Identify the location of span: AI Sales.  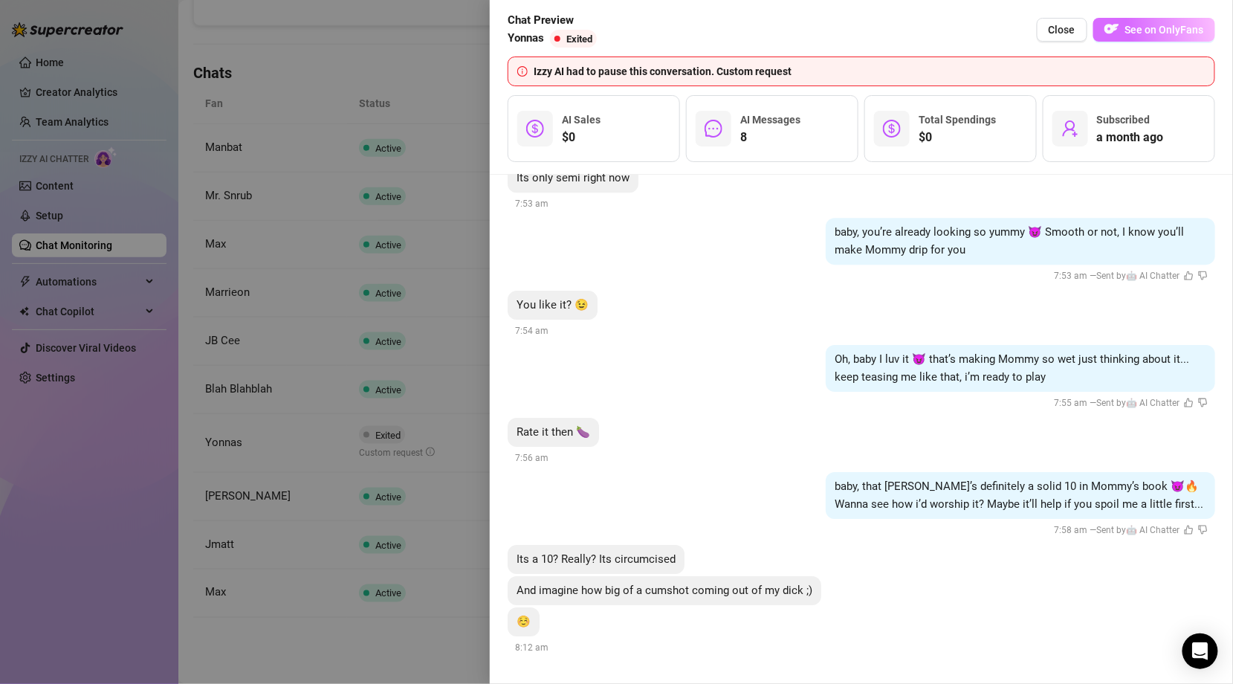
(581, 120).